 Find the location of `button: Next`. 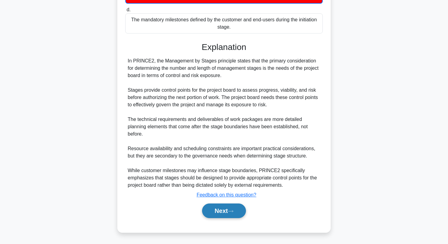

button: Next is located at coordinates (224, 211).